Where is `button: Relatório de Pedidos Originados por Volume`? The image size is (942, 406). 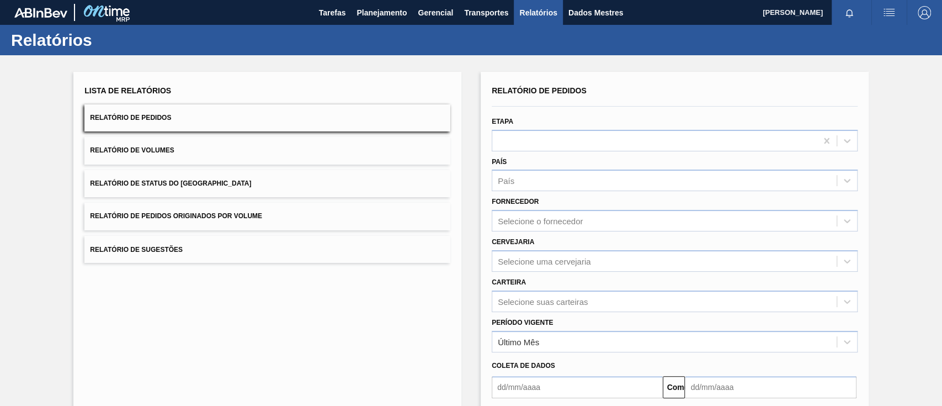 button: Relatório de Pedidos Originados por Volume is located at coordinates (267, 216).